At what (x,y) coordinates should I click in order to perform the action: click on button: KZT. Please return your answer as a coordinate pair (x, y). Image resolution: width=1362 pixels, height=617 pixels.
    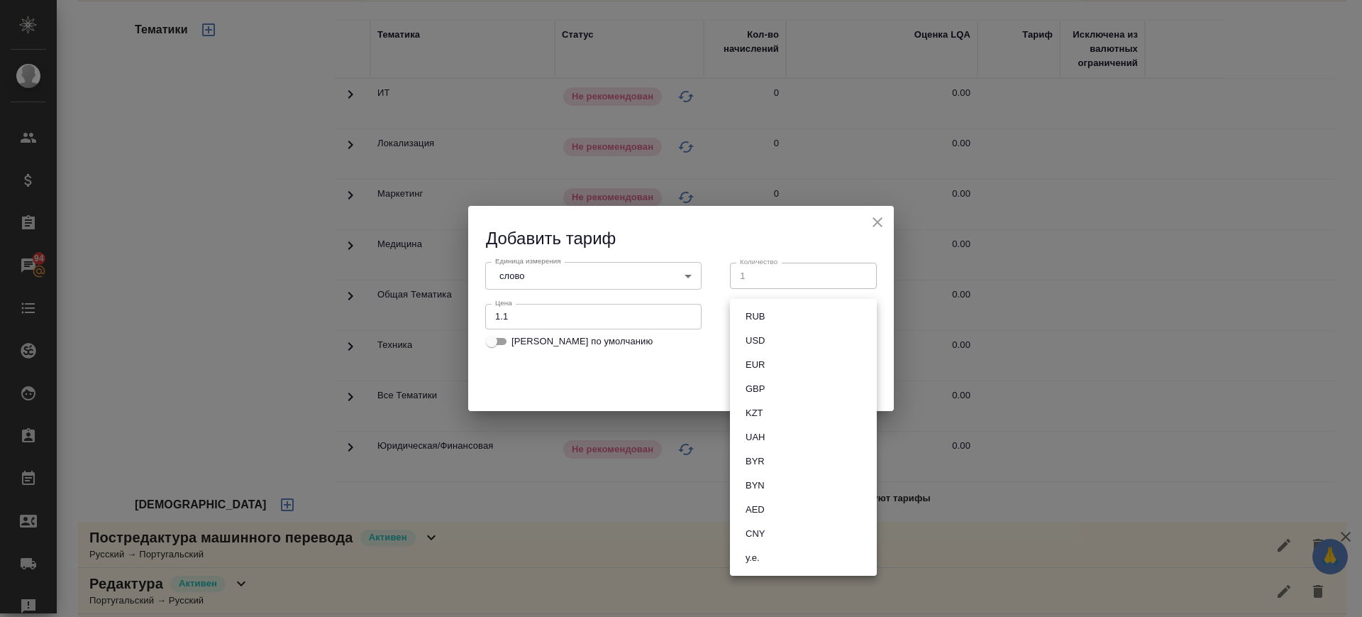
    Looking at the image, I should click on (754, 413).